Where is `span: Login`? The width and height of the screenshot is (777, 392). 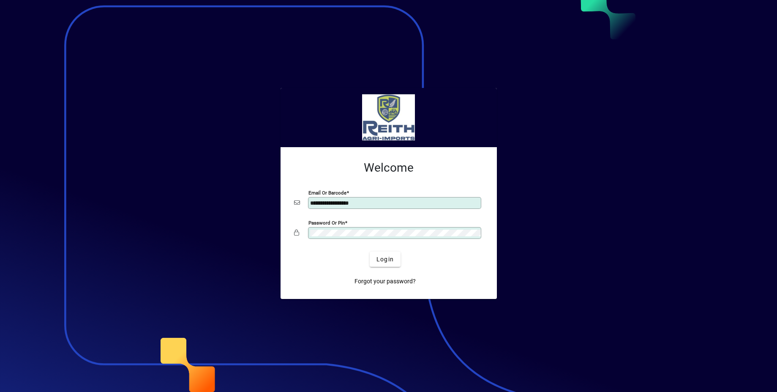 span: Login is located at coordinates (385, 259).